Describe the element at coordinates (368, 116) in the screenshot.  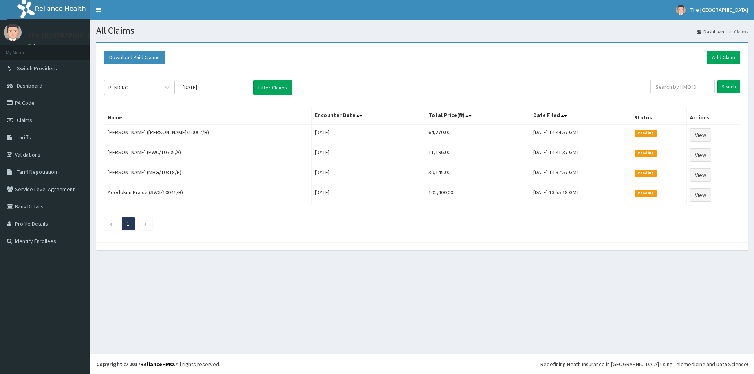
I see `th: Encounter Date` at that location.